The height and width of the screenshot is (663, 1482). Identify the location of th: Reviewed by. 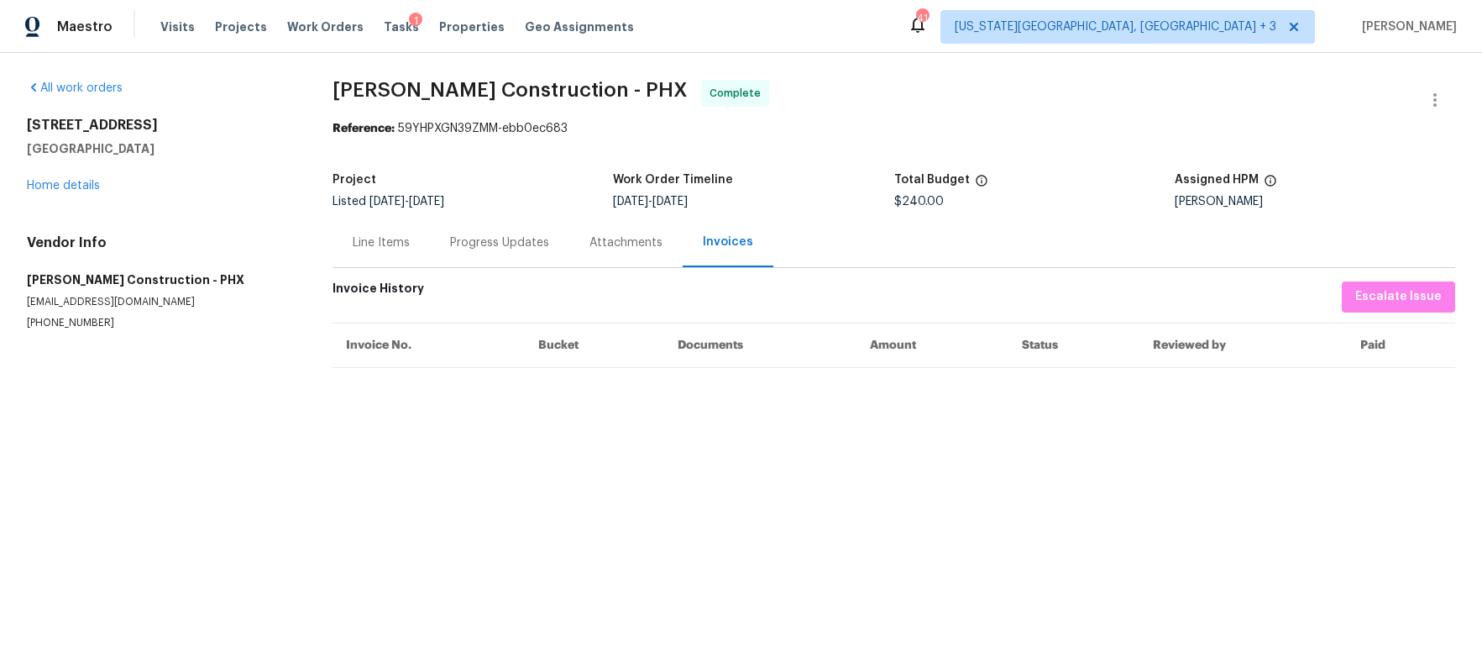
(1243, 344).